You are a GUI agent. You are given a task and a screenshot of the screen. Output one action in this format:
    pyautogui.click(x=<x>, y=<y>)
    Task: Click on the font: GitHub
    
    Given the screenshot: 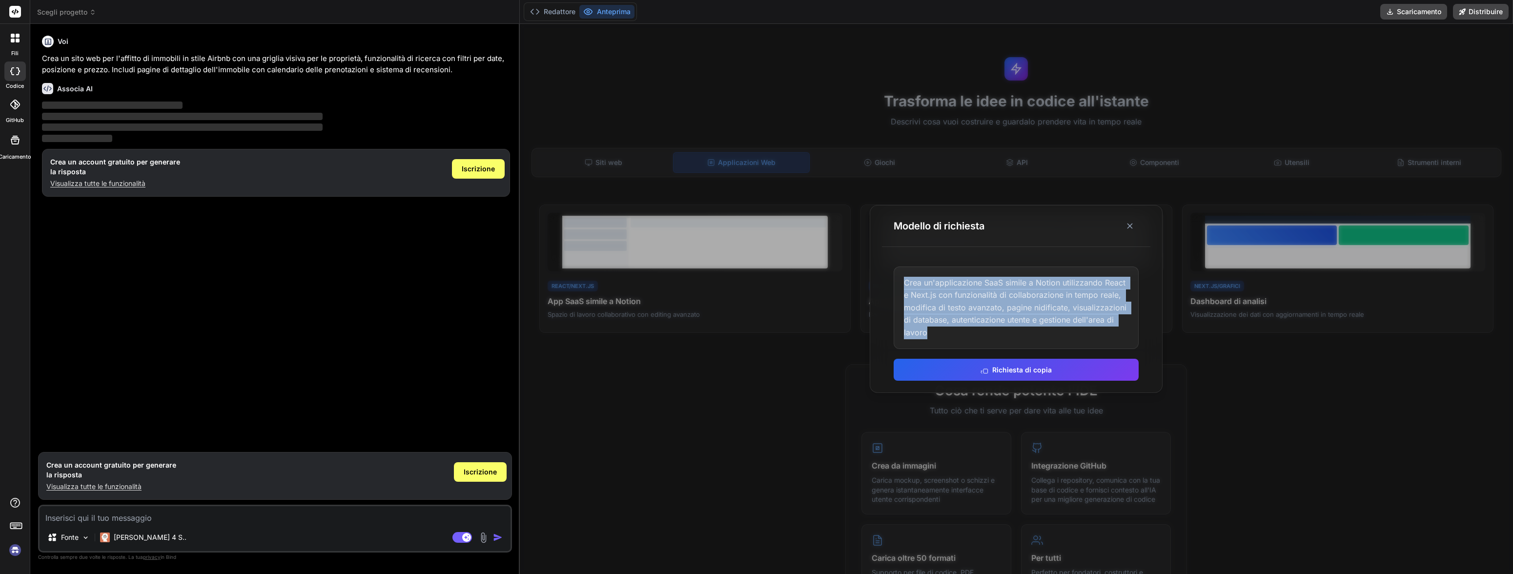 What is the action you would take?
    pyautogui.click(x=15, y=120)
    